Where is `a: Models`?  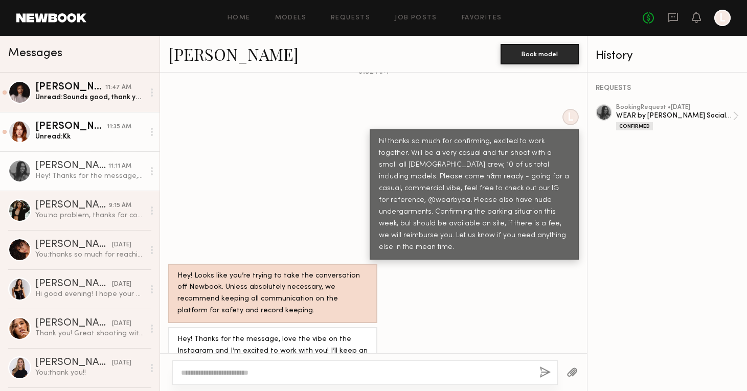 a: Models is located at coordinates (290, 18).